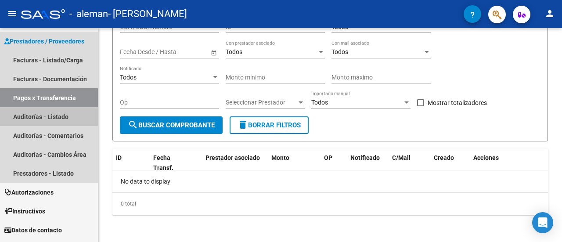 The image size is (562, 242). I want to click on button: Borrar Filtros, so click(269, 125).